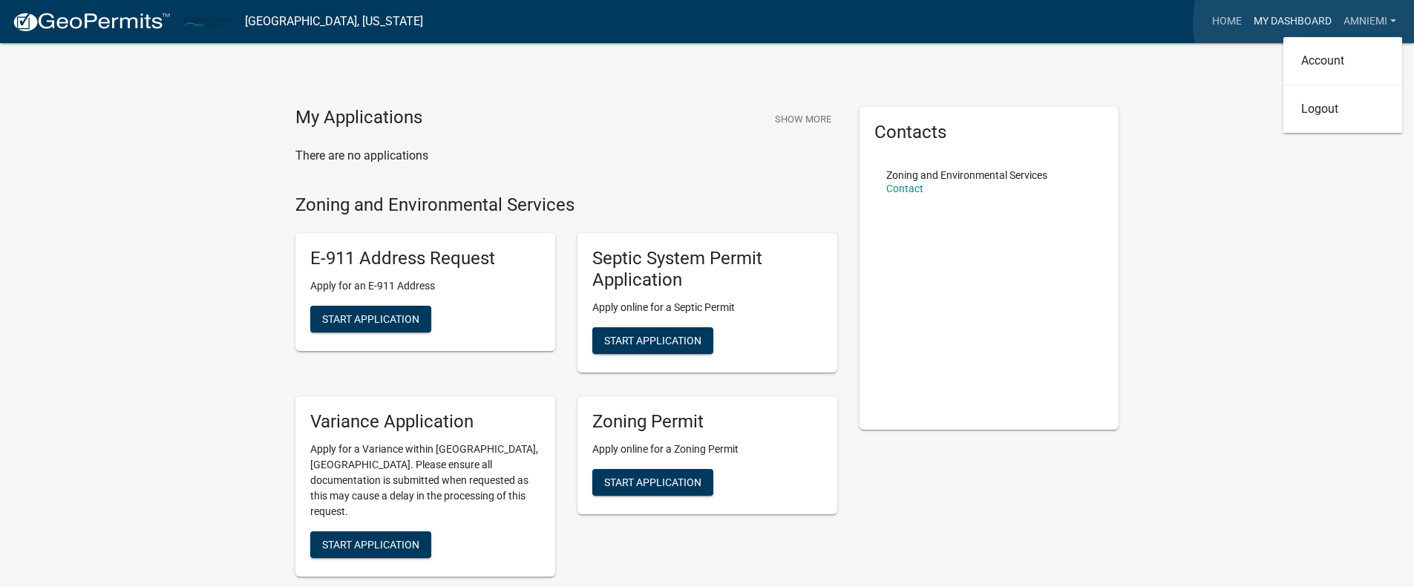  I want to click on p: Apply for an E-911 Address, so click(425, 286).